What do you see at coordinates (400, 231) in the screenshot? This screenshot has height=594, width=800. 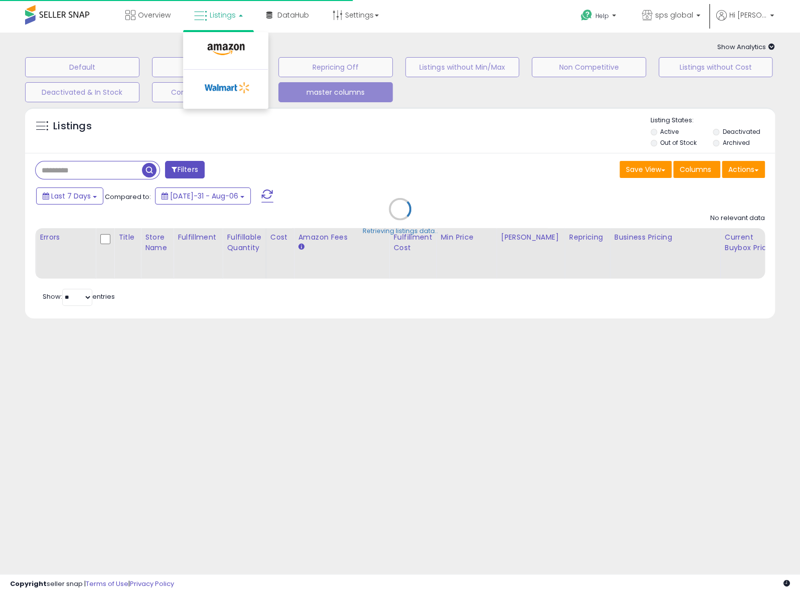 I see `div: Retrieving listings data..` at bounding box center [400, 231].